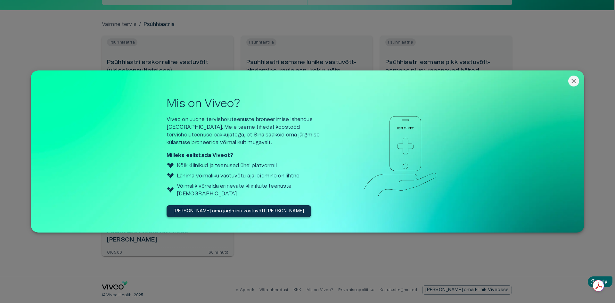 This screenshot has height=303, width=615. I want to click on p: Lähima võimaliku vastuvõtu aja leidmine on lihtne, so click(238, 176).